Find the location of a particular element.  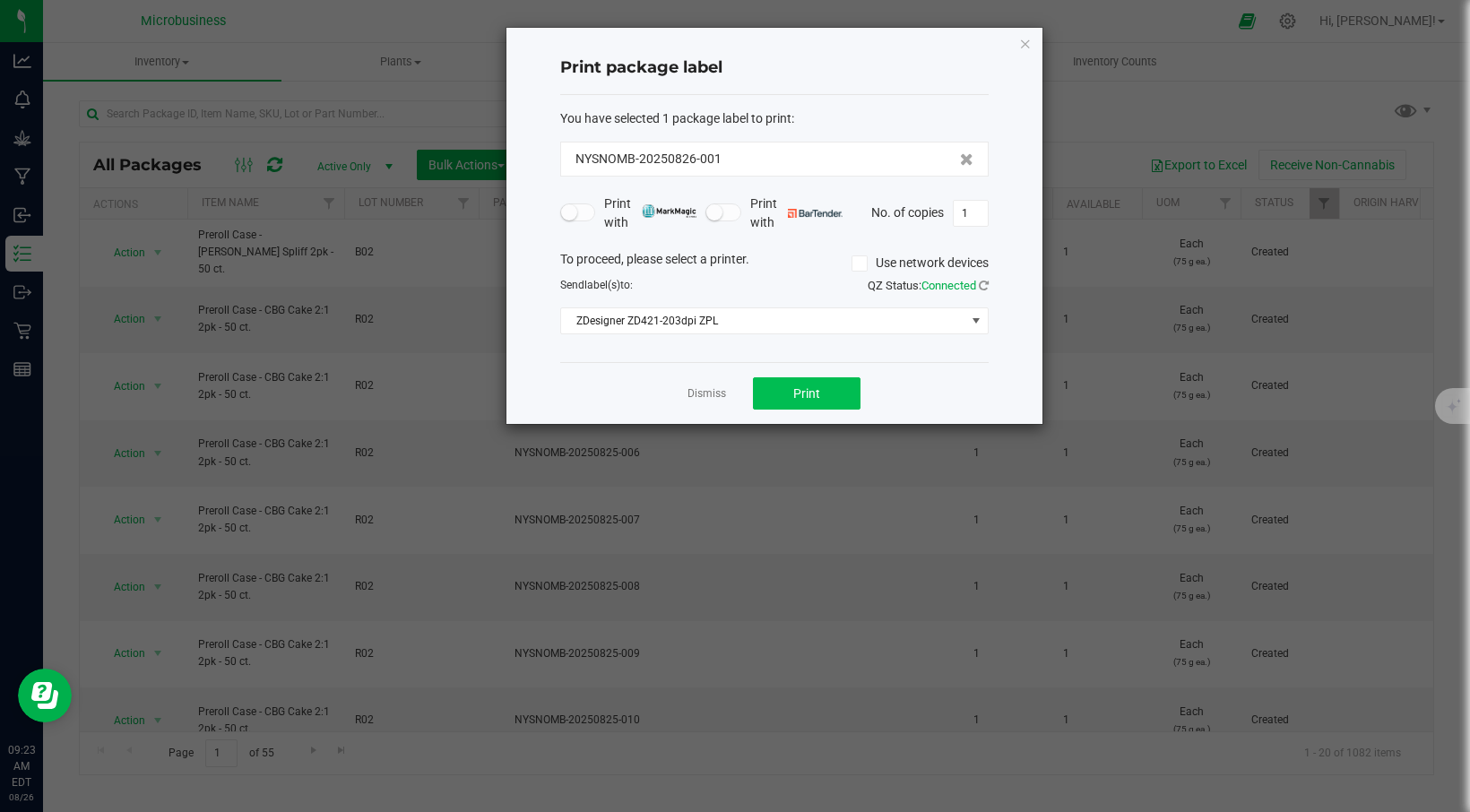

button: Print is located at coordinates (807, 393).